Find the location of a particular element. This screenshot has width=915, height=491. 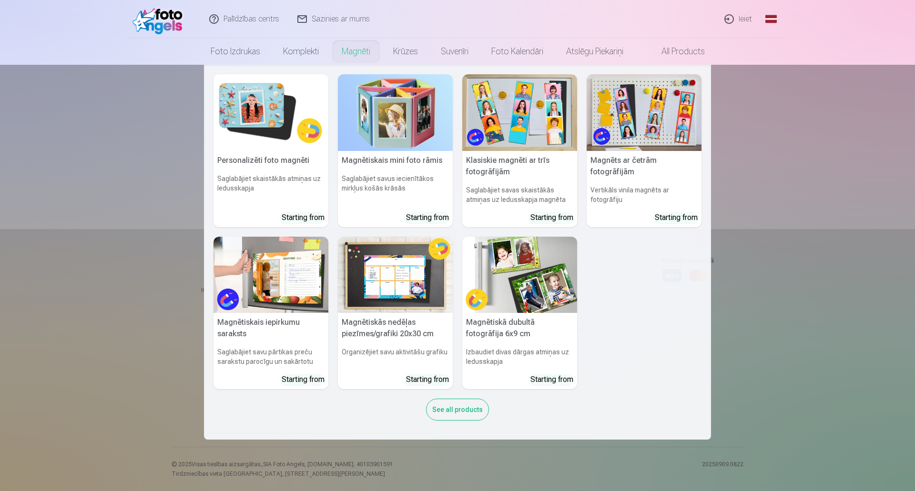

a: Komplekti is located at coordinates (301, 51).